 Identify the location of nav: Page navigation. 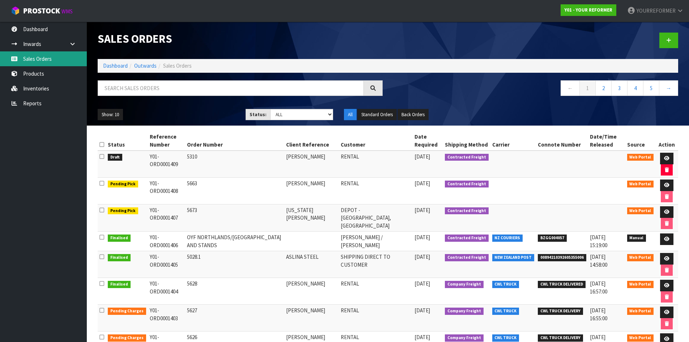
(536, 89).